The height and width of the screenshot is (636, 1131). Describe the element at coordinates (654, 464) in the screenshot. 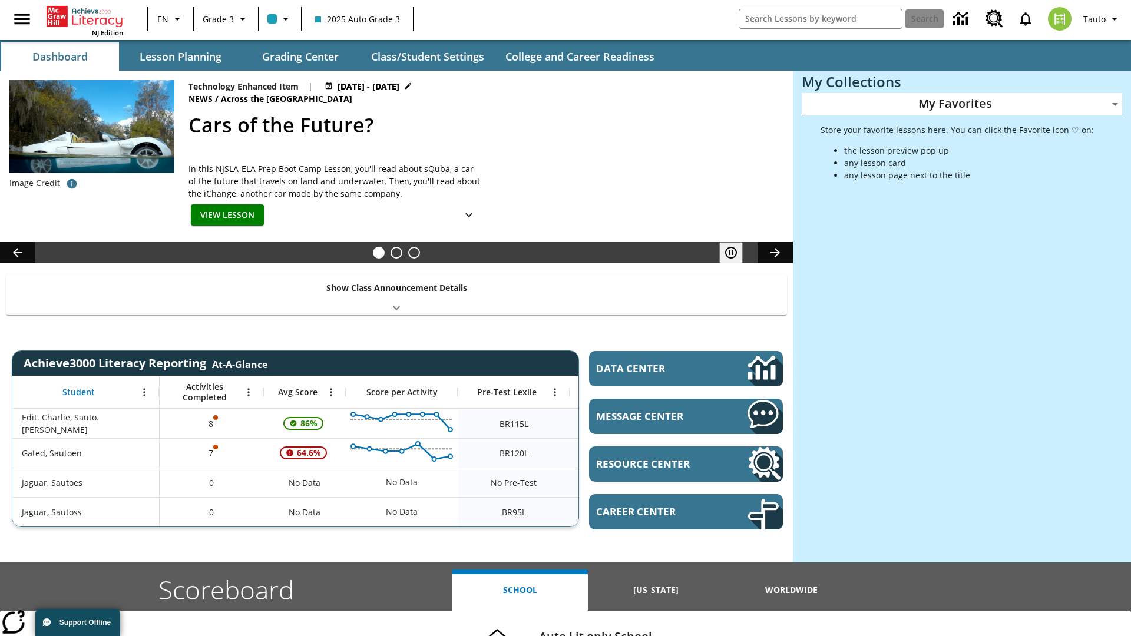

I see `span: Resource Center` at that location.